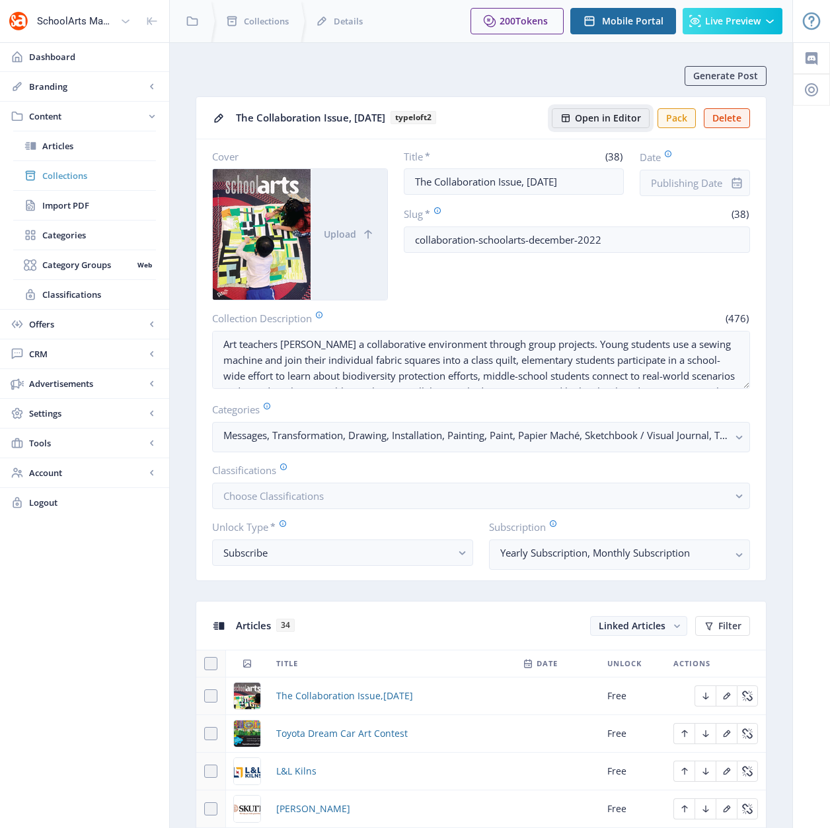 This screenshot has width=830, height=828. What do you see at coordinates (729, 626) in the screenshot?
I see `span: Filter` at bounding box center [729, 626].